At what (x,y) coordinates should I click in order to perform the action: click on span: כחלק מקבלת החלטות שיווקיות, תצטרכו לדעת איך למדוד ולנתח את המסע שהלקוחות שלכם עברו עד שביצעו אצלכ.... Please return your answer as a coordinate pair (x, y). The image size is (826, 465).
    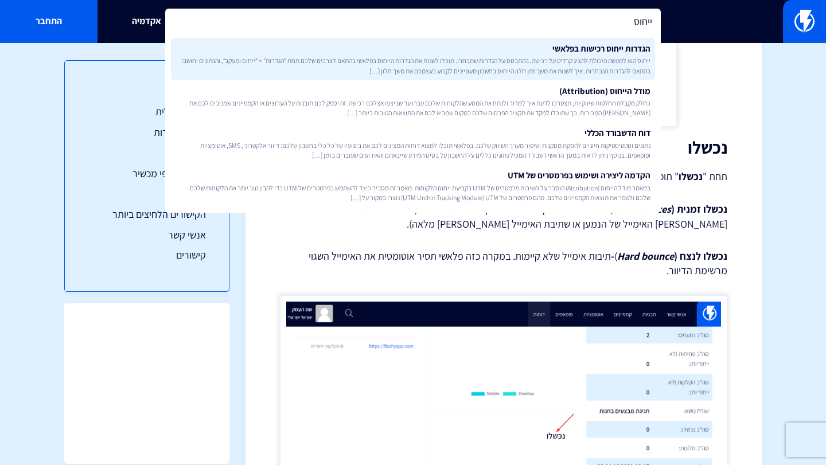
    Looking at the image, I should click on (413, 108).